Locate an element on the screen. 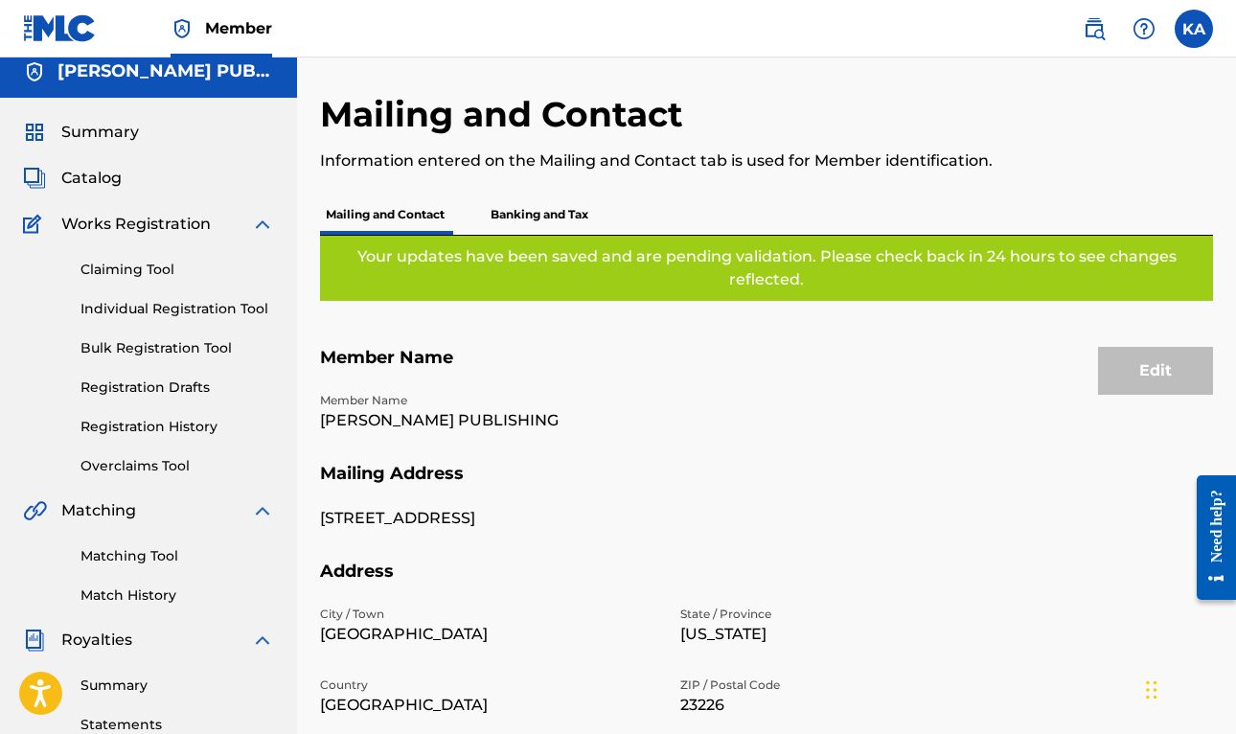 This screenshot has height=734, width=1236. div: Drag is located at coordinates (1152, 690).